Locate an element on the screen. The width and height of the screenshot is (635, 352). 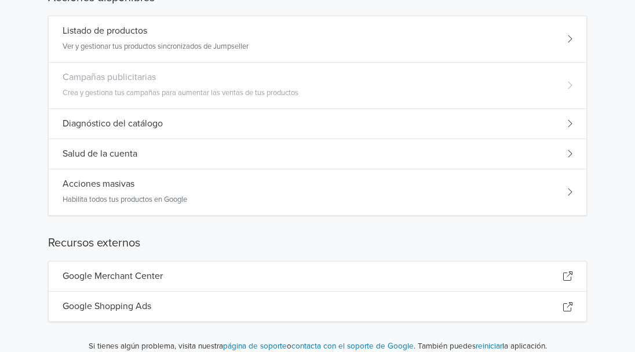
a: reiniciar is located at coordinates (489, 346).